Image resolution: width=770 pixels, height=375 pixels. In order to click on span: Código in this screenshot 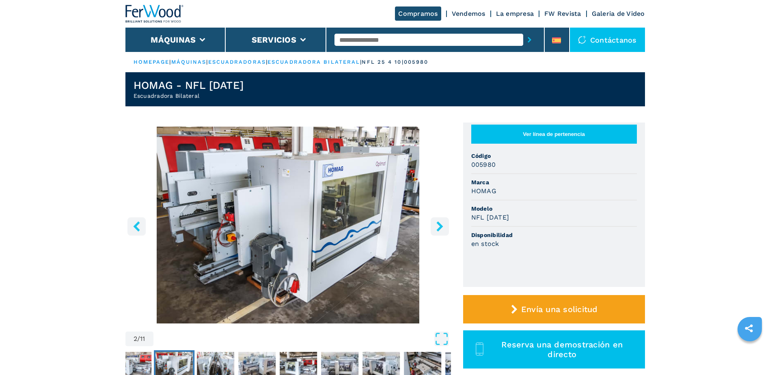, I will do `click(554, 156)`.